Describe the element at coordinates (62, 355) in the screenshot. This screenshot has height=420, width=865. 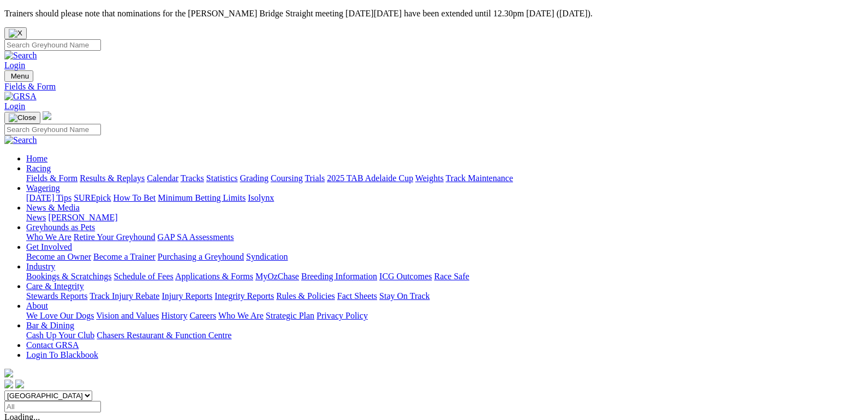
I see `a: Login To Blackbook` at that location.